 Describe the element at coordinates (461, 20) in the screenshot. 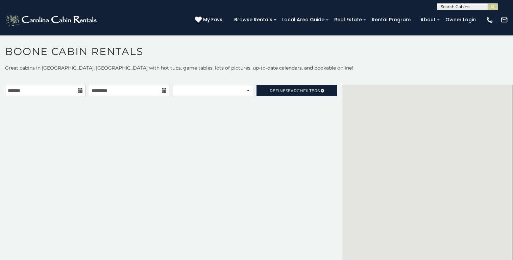

I see `a: Owner Login` at that location.